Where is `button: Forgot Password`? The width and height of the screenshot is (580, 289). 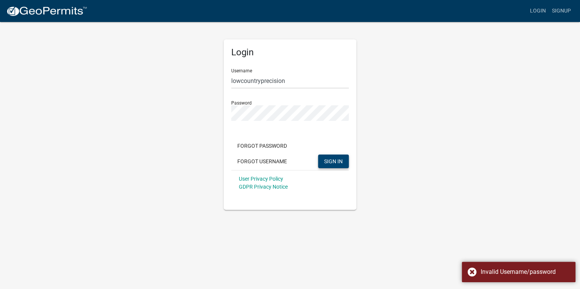 button: Forgot Password is located at coordinates (262, 146).